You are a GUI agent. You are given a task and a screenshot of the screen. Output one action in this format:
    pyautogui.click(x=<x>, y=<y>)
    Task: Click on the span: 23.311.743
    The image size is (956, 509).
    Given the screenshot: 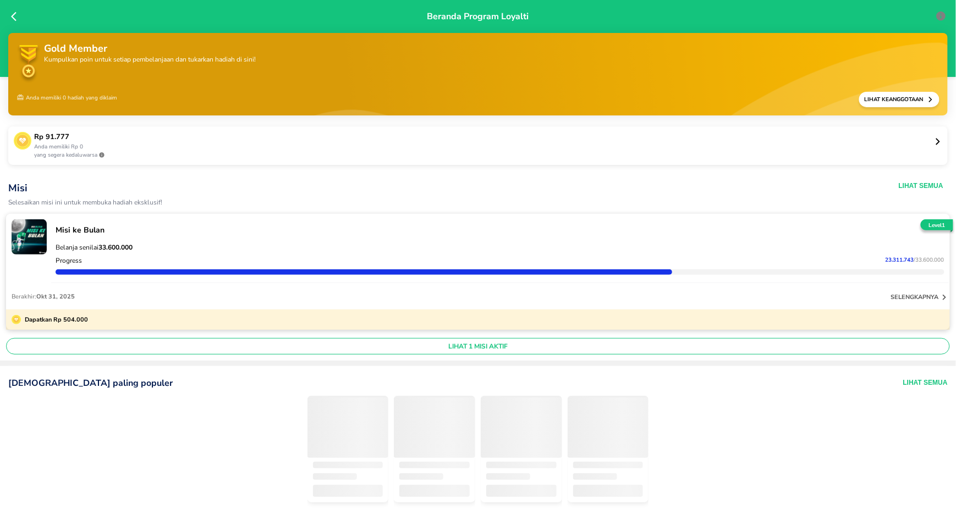 What is the action you would take?
    pyautogui.click(x=900, y=260)
    